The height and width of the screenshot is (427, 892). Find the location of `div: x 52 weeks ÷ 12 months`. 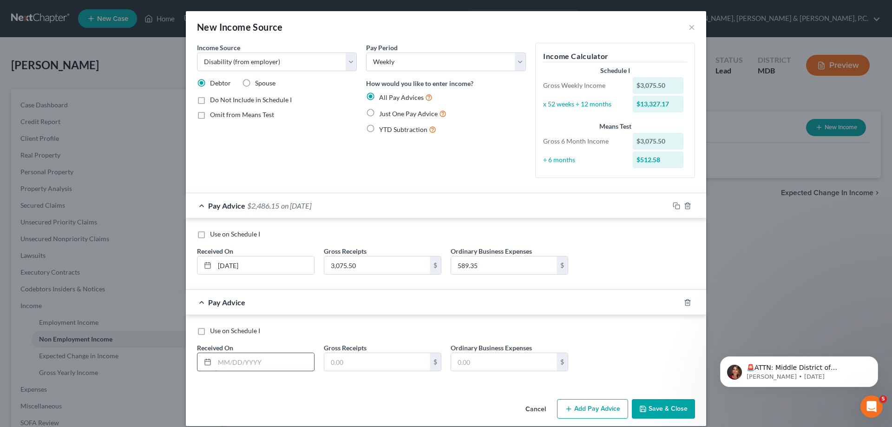

div: x 52 weeks ÷ 12 months is located at coordinates (583, 104).